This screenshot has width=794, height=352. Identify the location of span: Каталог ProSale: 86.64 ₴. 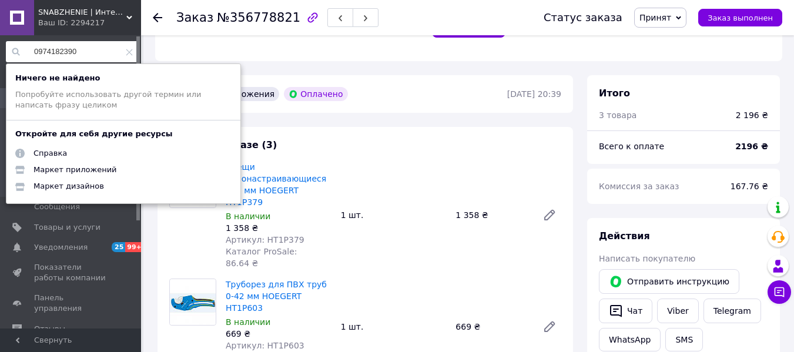
(261, 257).